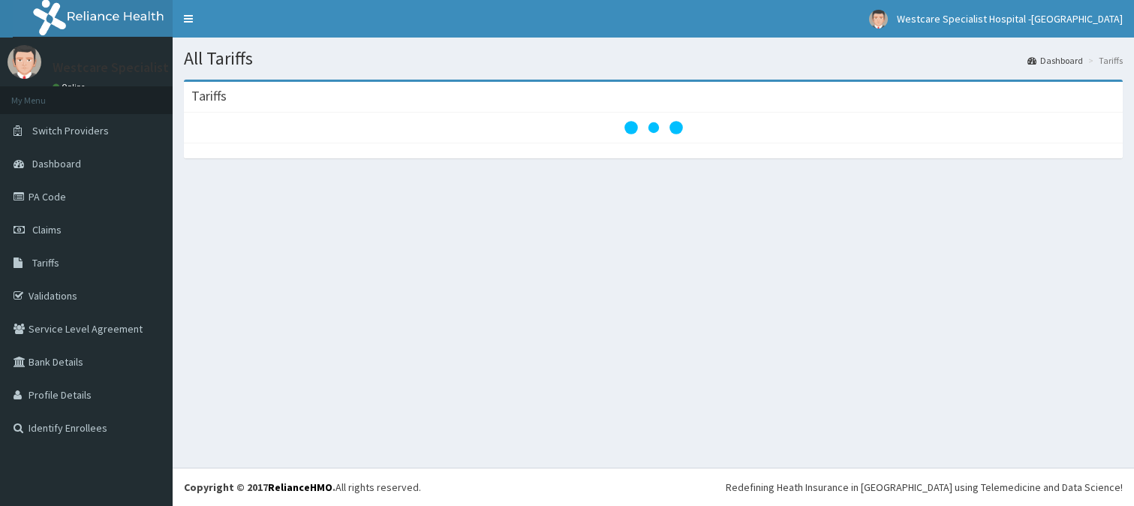 The height and width of the screenshot is (506, 1134). What do you see at coordinates (71, 131) in the screenshot?
I see `span: Switch Providers` at bounding box center [71, 131].